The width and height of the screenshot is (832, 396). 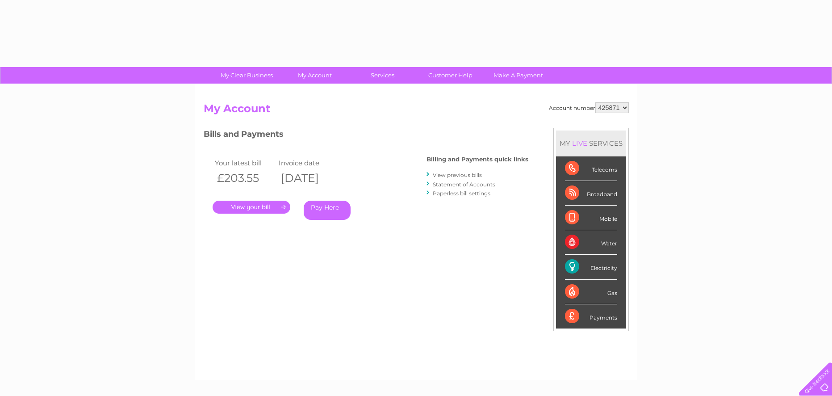 What do you see at coordinates (589, 108) in the screenshot?
I see `div: Account number` at bounding box center [589, 108].